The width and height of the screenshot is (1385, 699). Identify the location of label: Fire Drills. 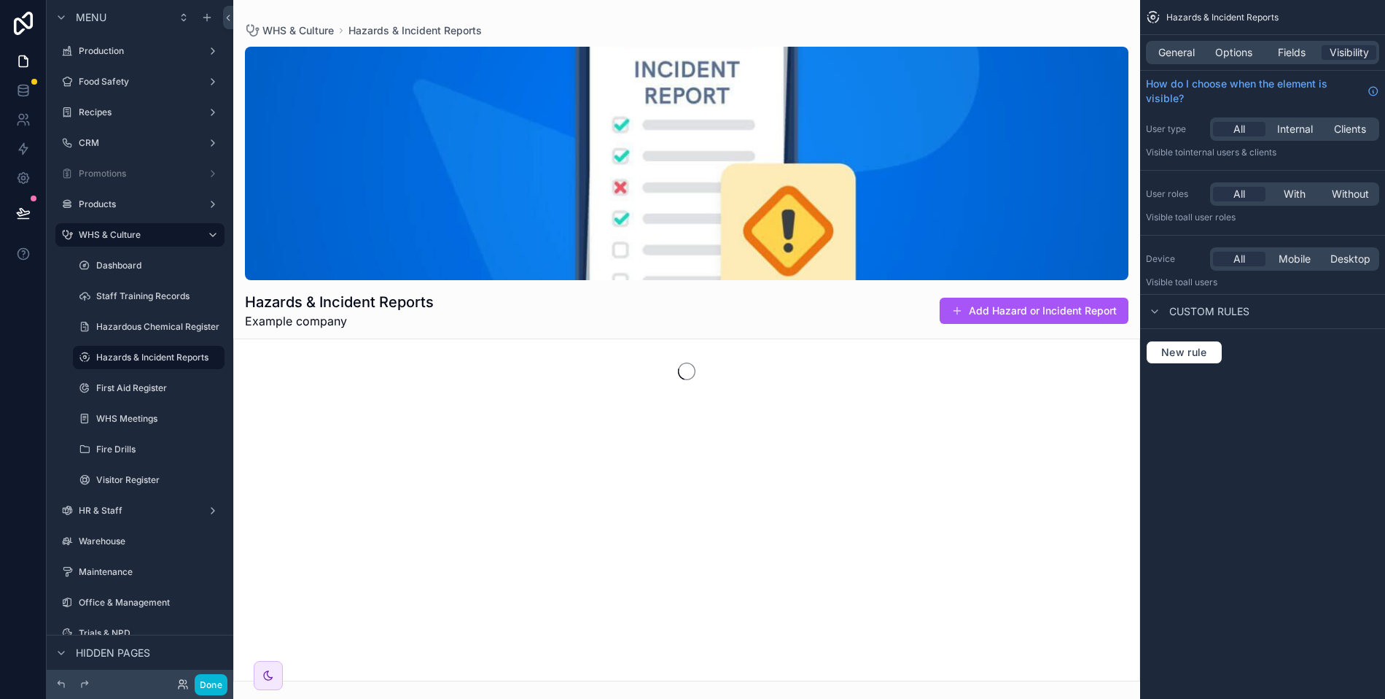
(159, 449).